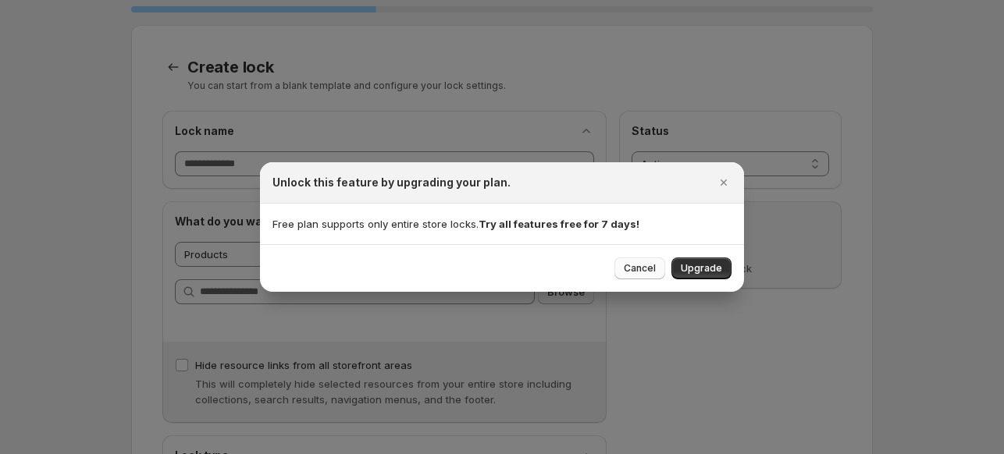 The height and width of the screenshot is (454, 1004). What do you see at coordinates (701, 269) in the screenshot?
I see `span: Upgrade` at bounding box center [701, 269].